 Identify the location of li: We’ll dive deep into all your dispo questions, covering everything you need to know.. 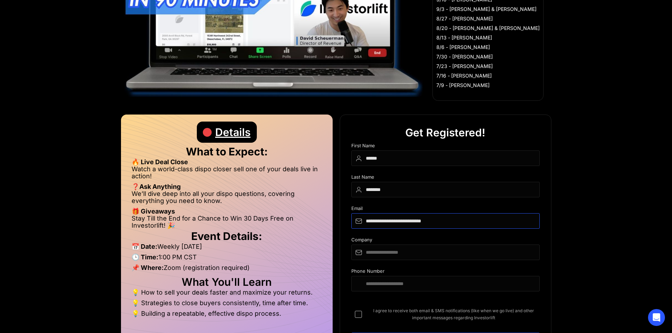
(227, 199).